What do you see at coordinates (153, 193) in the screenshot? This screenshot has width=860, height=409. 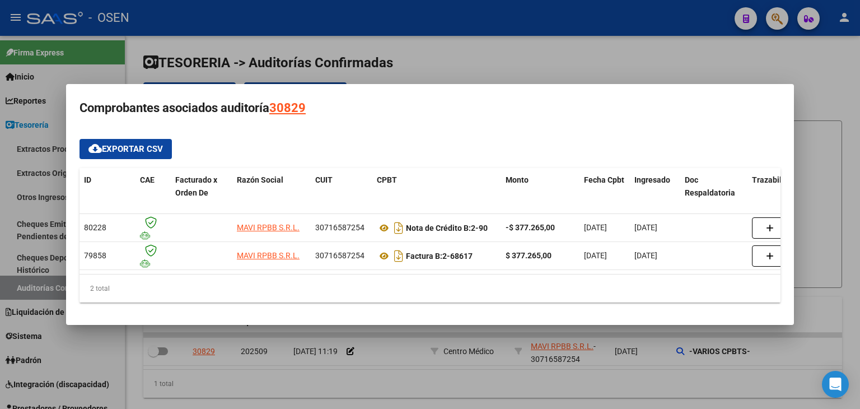 I see `datatable-header-cell: CAE` at bounding box center [153, 193].